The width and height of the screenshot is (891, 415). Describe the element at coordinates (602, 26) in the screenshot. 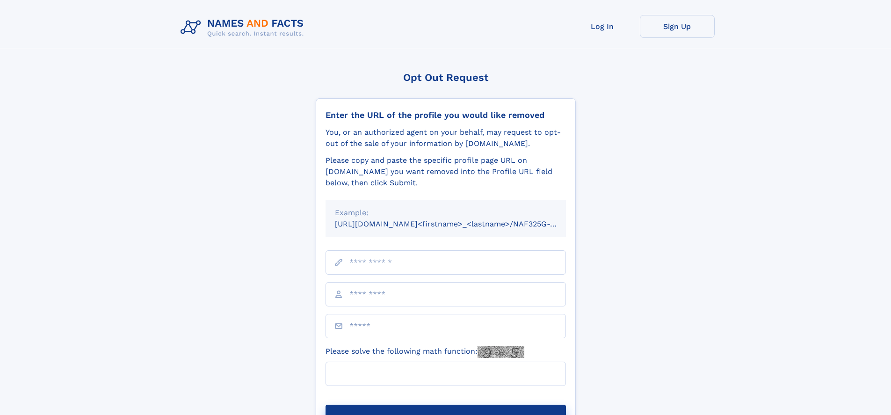

I see `a: Log In` at that location.